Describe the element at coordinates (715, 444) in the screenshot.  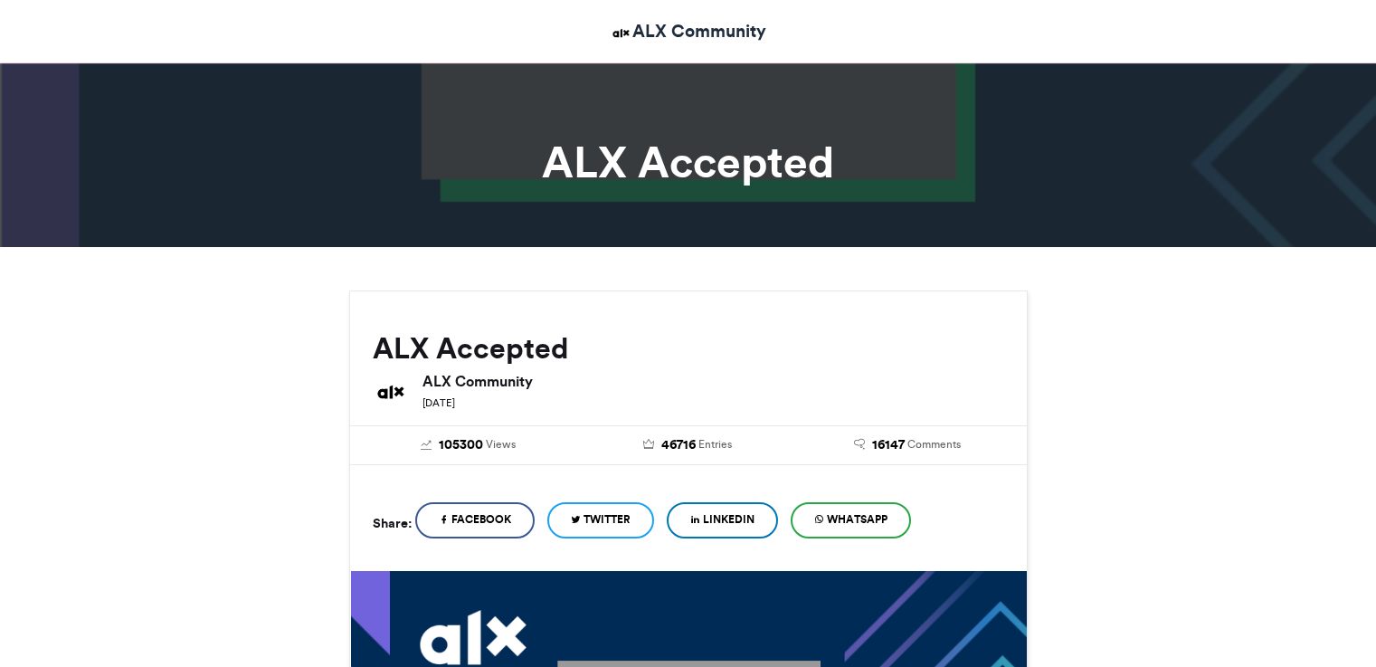
I see `span: Entries` at that location.